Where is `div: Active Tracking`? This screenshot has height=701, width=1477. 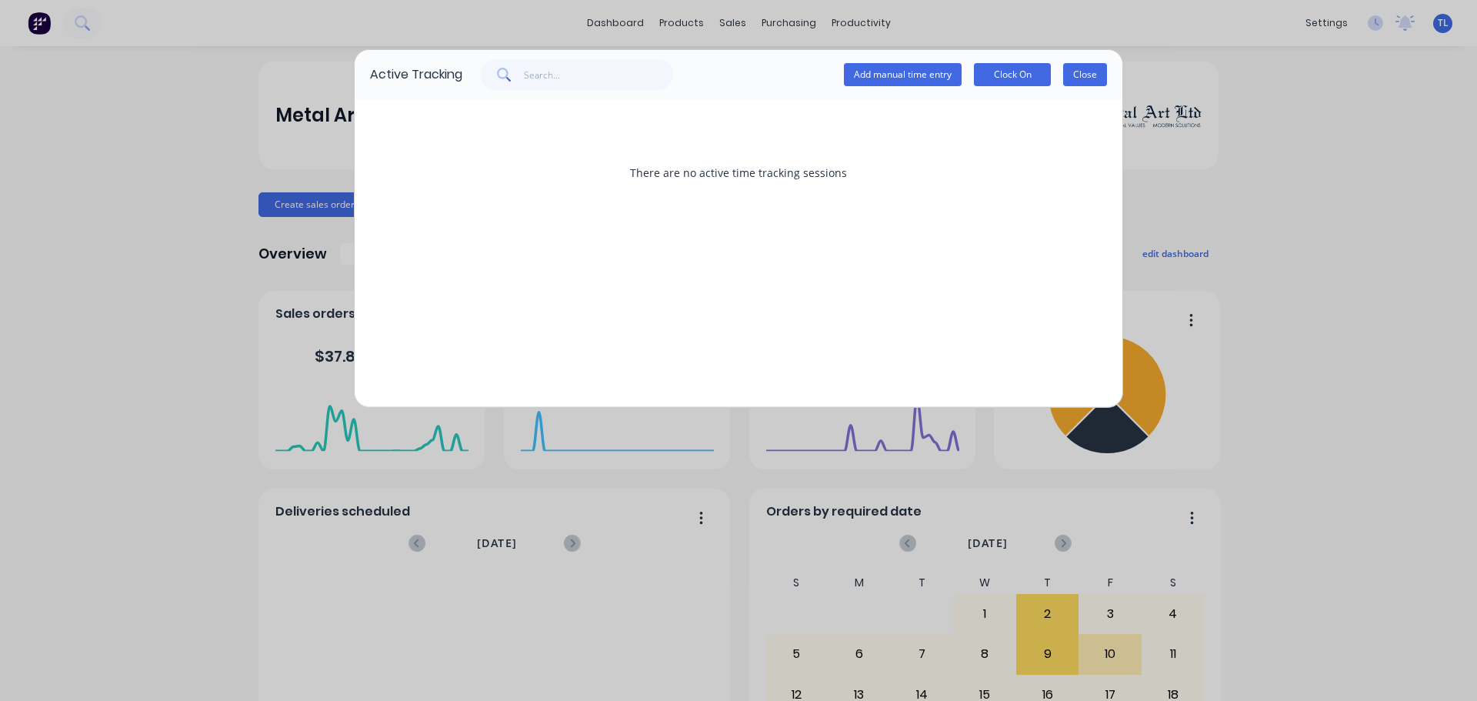 div: Active Tracking is located at coordinates (416, 75).